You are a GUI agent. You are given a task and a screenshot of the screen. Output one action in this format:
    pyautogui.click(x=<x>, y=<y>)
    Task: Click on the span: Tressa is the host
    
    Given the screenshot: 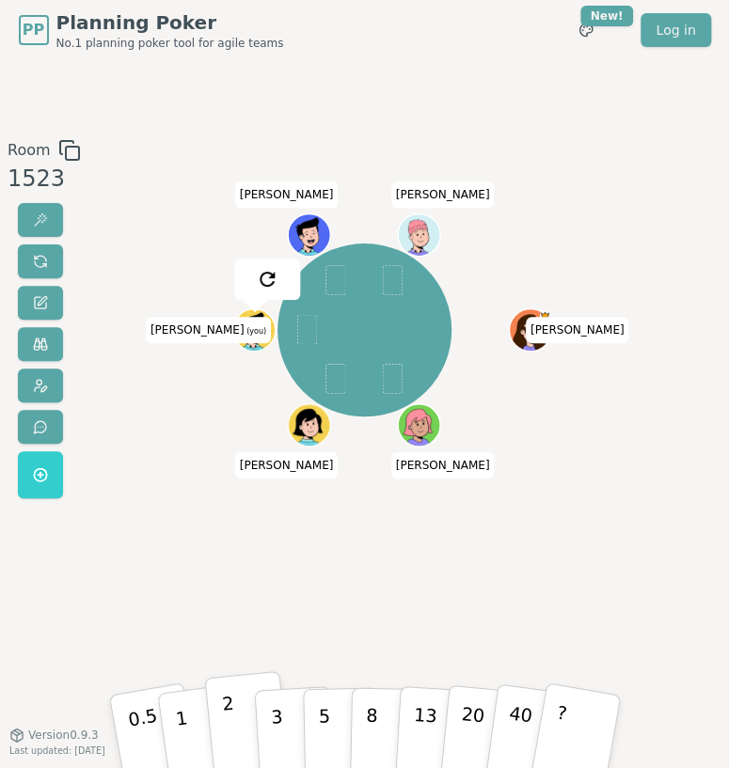 What is the action you would take?
    pyautogui.click(x=544, y=315)
    